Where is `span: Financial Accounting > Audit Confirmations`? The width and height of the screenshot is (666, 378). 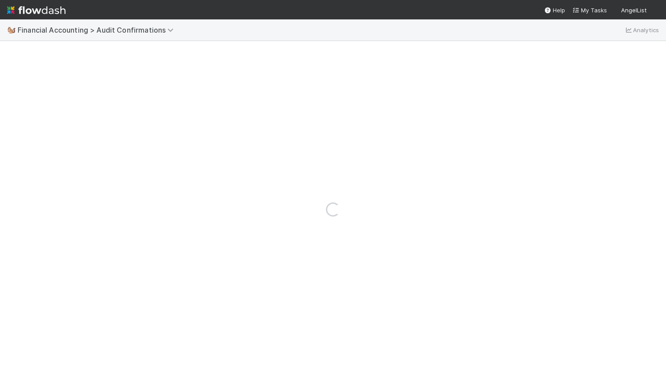 span: Financial Accounting > Audit Confirmations is located at coordinates (98, 30).